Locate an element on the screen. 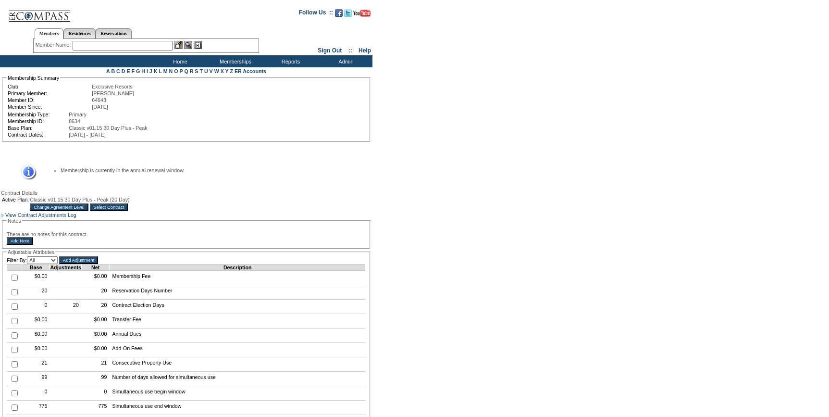  li: Membership is currently in the annual renewal window. is located at coordinates (208, 170).